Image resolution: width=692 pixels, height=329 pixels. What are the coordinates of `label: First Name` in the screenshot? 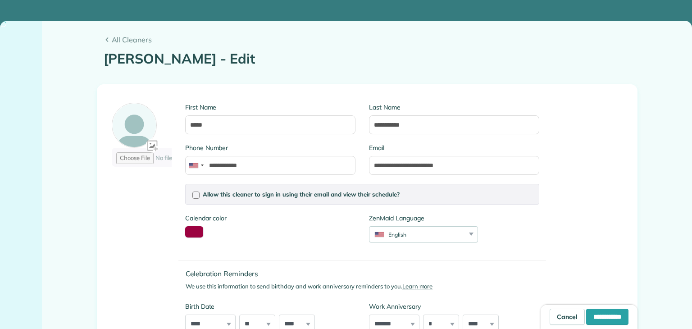 It's located at (270, 107).